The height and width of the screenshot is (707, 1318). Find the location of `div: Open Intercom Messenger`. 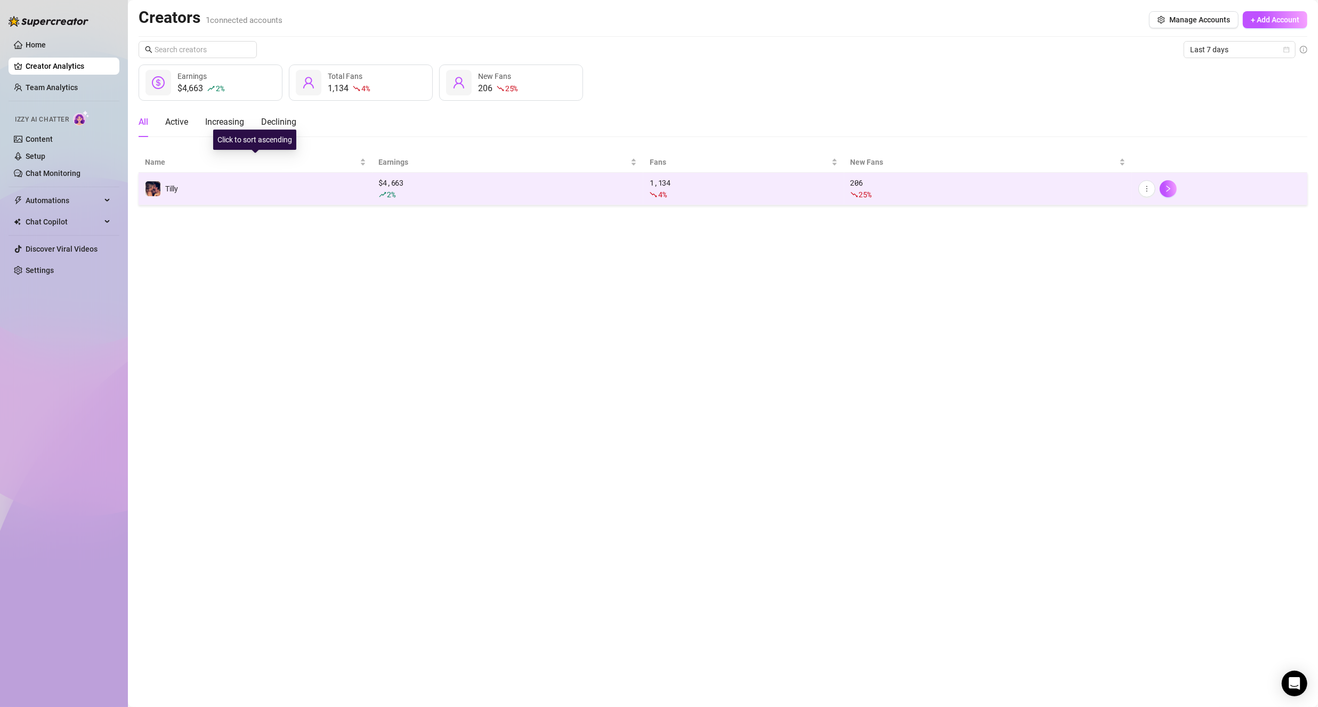

div: Open Intercom Messenger is located at coordinates (1295, 683).